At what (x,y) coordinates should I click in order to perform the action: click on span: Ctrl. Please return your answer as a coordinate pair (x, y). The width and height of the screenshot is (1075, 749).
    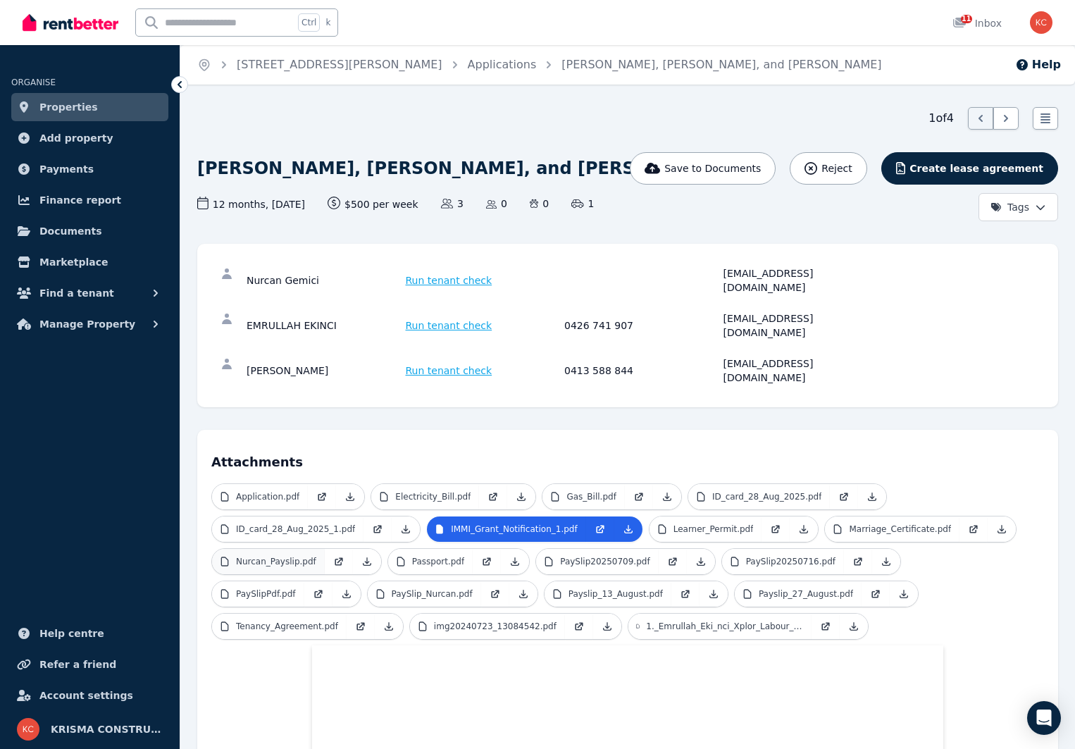
    Looking at the image, I should click on (308, 23).